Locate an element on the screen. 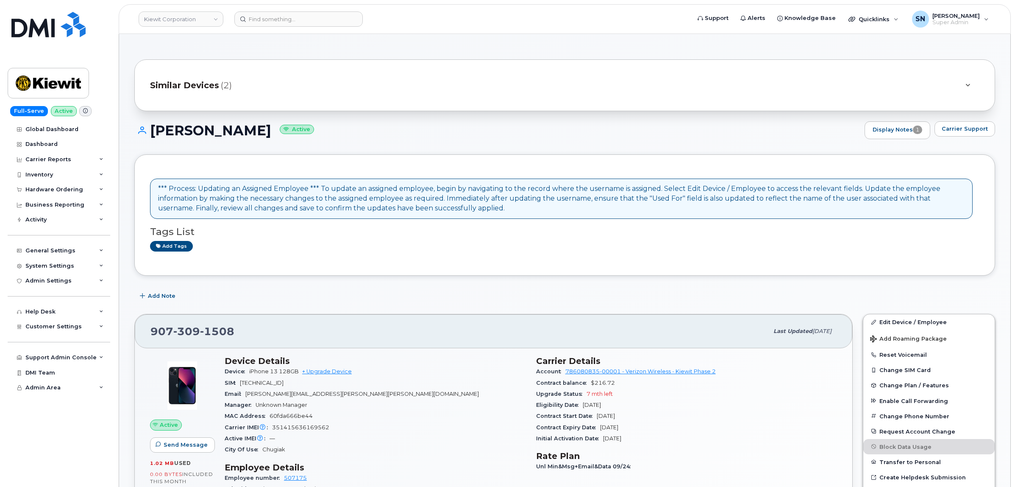  a: Display Notes1 is located at coordinates (897, 130).